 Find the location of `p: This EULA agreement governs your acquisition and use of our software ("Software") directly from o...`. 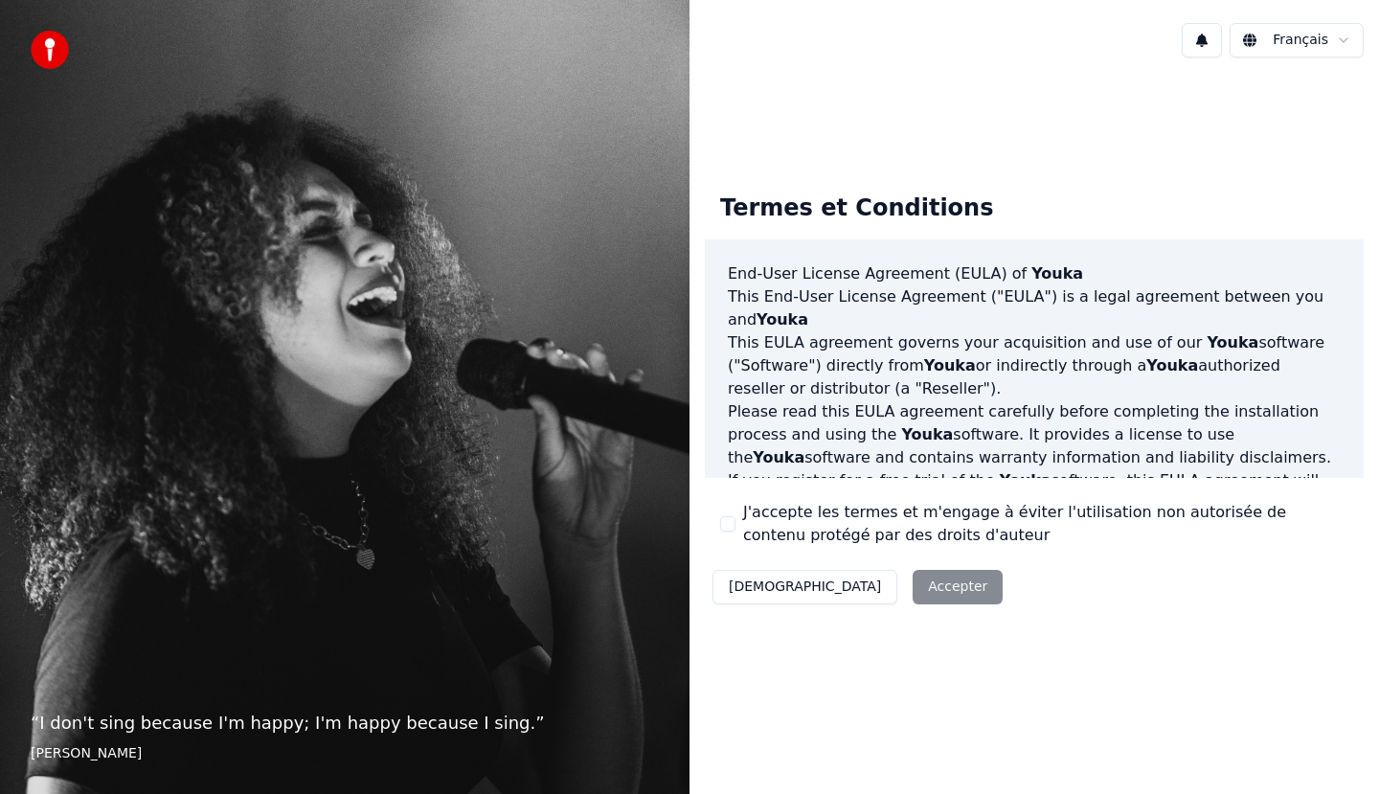

p: This EULA agreement governs your acquisition and use of our software ("Software") directly from o... is located at coordinates (1034, 366).